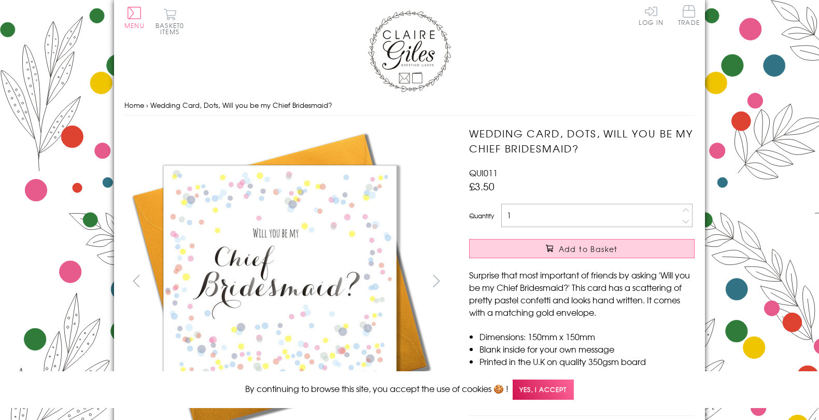 This screenshot has height=420, width=819. Describe the element at coordinates (587, 349) in the screenshot. I see `li: Blank inside for your own message` at that location.